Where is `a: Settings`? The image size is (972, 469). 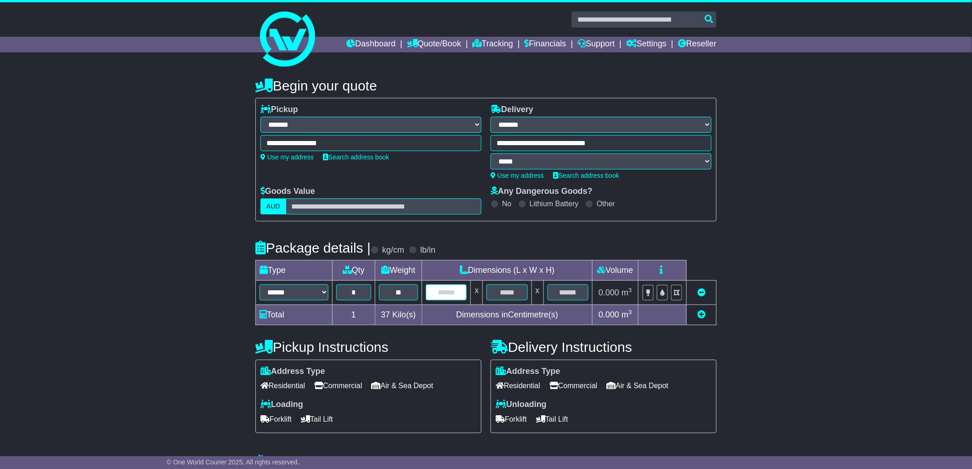
a: Settings is located at coordinates (646, 45).